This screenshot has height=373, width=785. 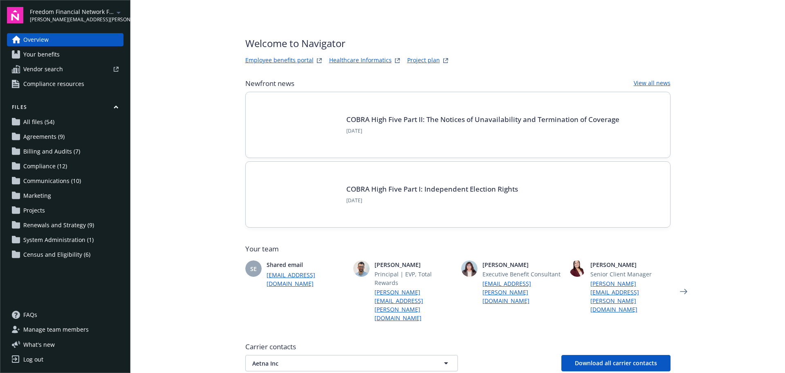 I want to click on span: Compliance (12), so click(x=45, y=166).